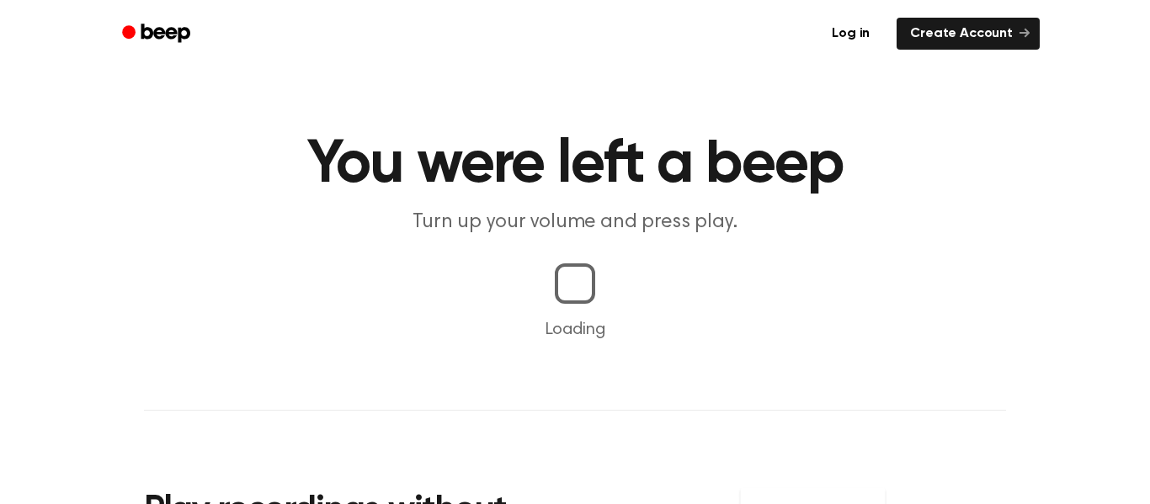 This screenshot has height=504, width=1150. What do you see at coordinates (575, 222) in the screenshot?
I see `p: Turn up your volume and press play.` at bounding box center [575, 222].